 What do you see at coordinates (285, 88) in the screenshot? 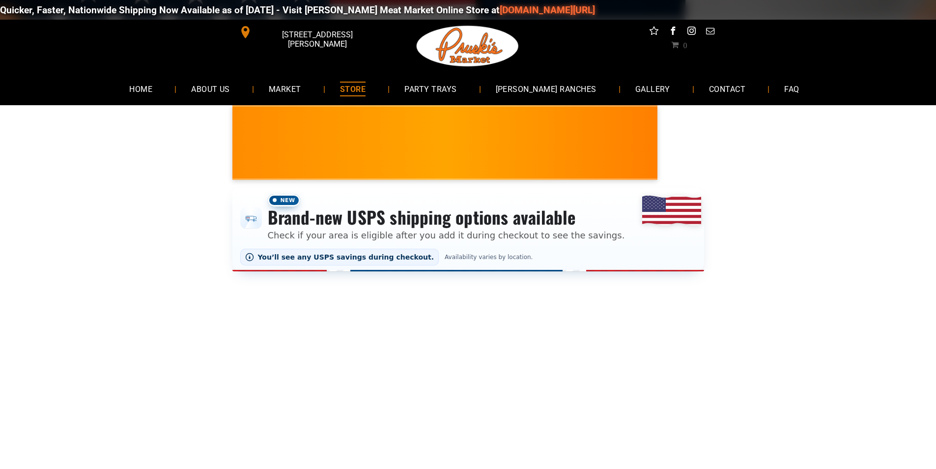
I see `a: MARKET` at bounding box center [285, 88].